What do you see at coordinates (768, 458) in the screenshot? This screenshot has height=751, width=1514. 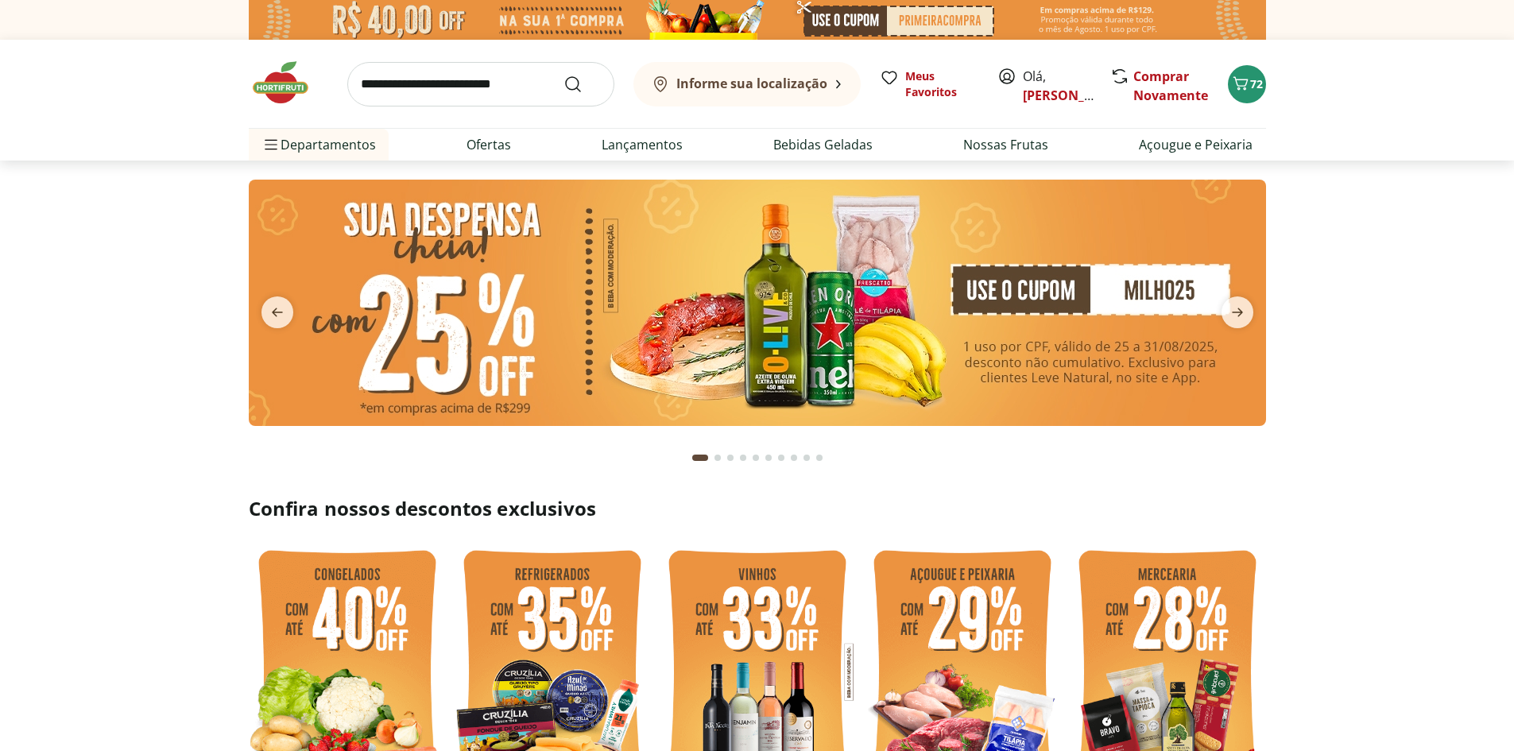 I see `button: Go to page 6 from fs-carousel` at bounding box center [768, 458].